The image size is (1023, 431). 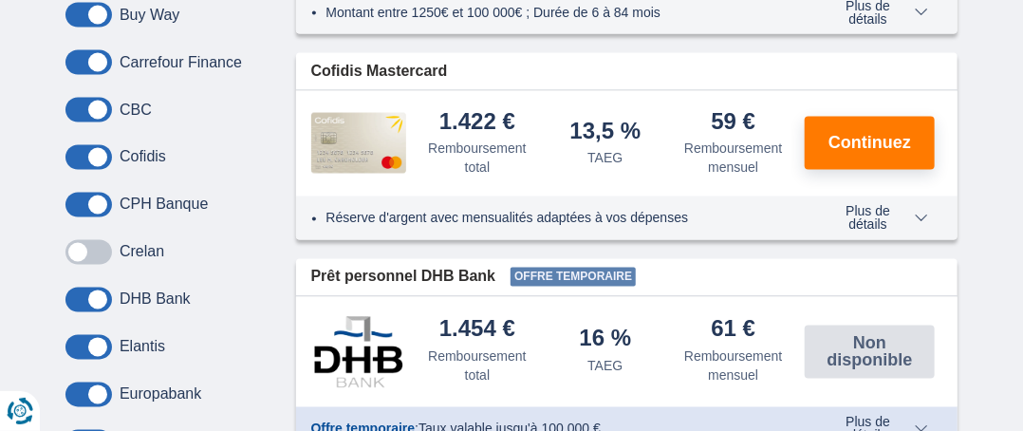 What do you see at coordinates (869, 352) in the screenshot?
I see `button: Non disponible` at bounding box center [869, 352].